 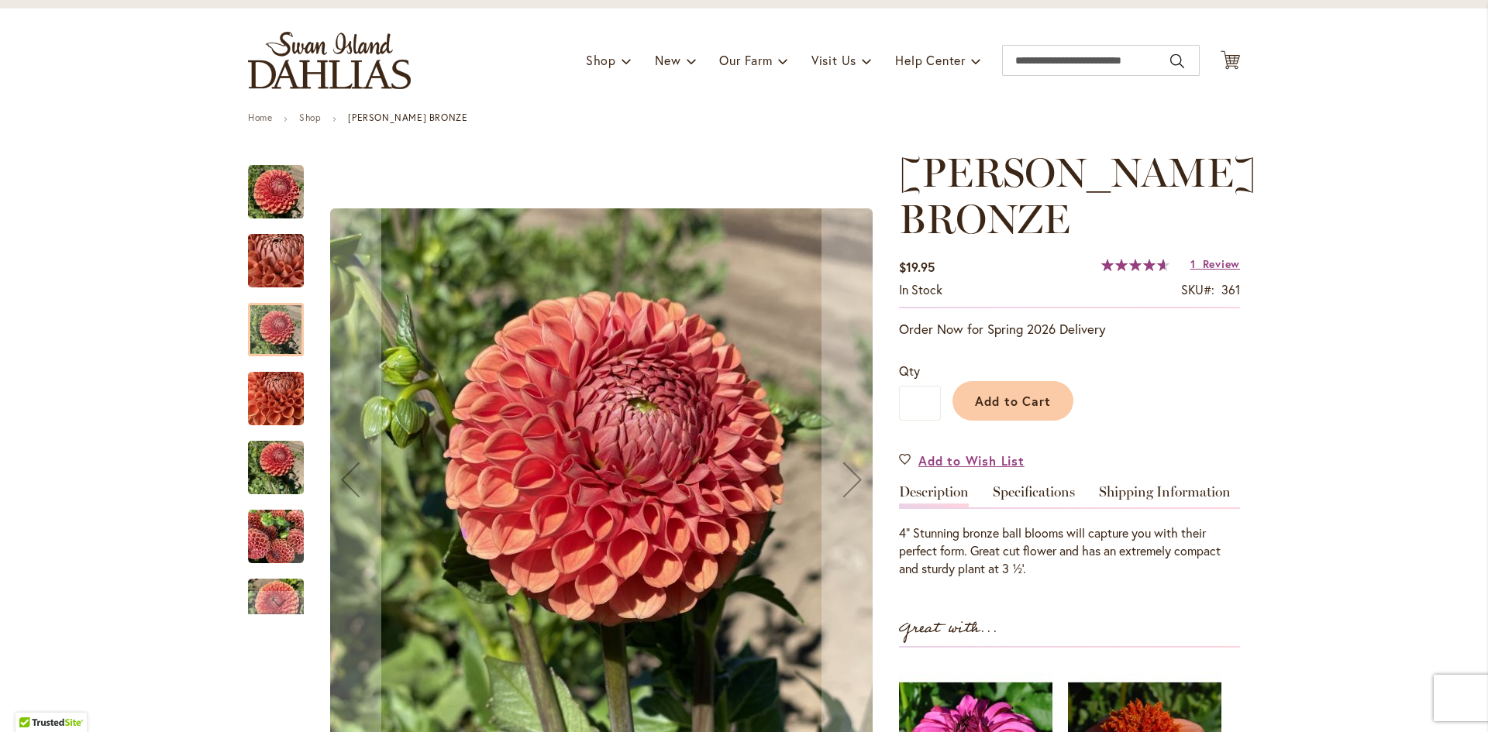 What do you see at coordinates (1221, 263) in the screenshot?
I see `span: Review` at bounding box center [1221, 263].